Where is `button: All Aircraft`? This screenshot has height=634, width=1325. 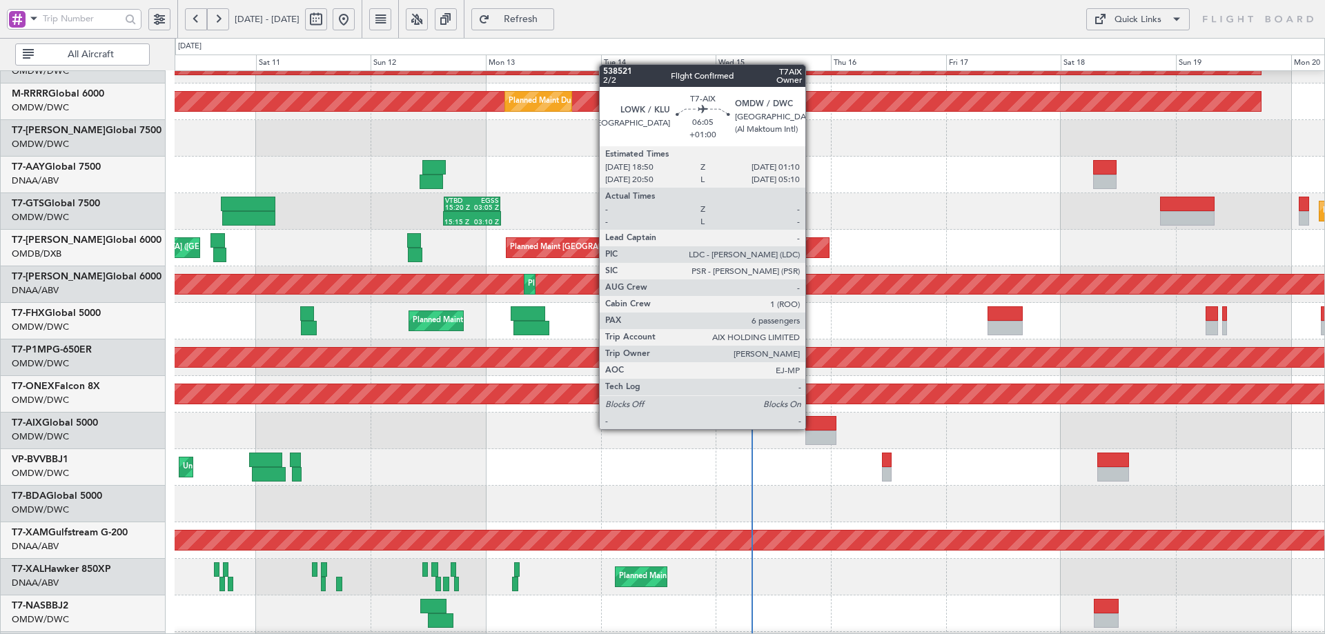
button: All Aircraft is located at coordinates (82, 55).